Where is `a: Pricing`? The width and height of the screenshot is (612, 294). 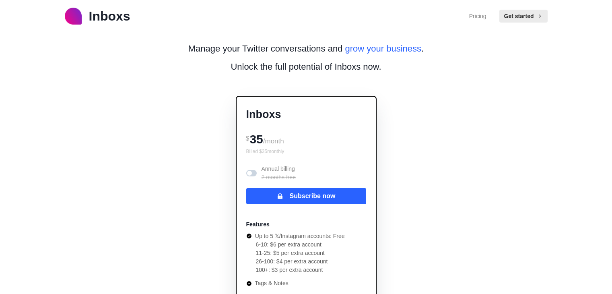
a: Pricing is located at coordinates (478, 16).